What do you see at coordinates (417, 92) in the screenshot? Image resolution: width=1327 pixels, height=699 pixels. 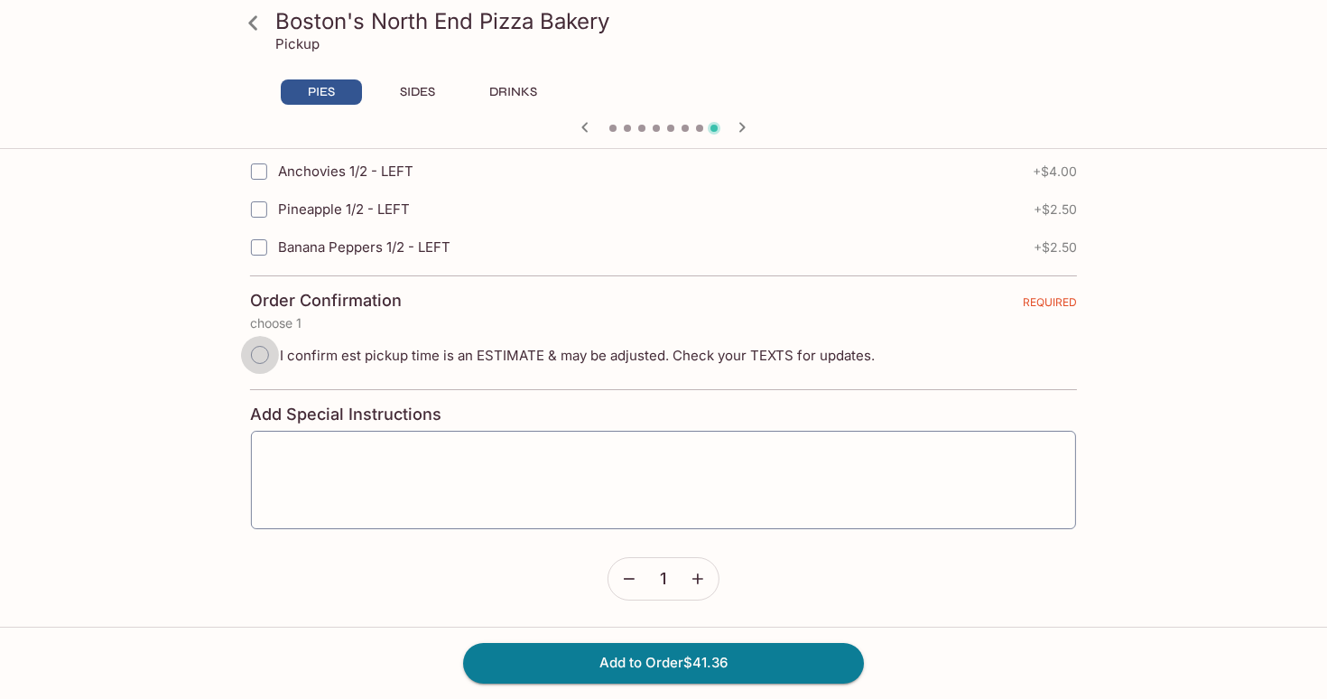 I see `button: SIDES` at bounding box center [417, 92].